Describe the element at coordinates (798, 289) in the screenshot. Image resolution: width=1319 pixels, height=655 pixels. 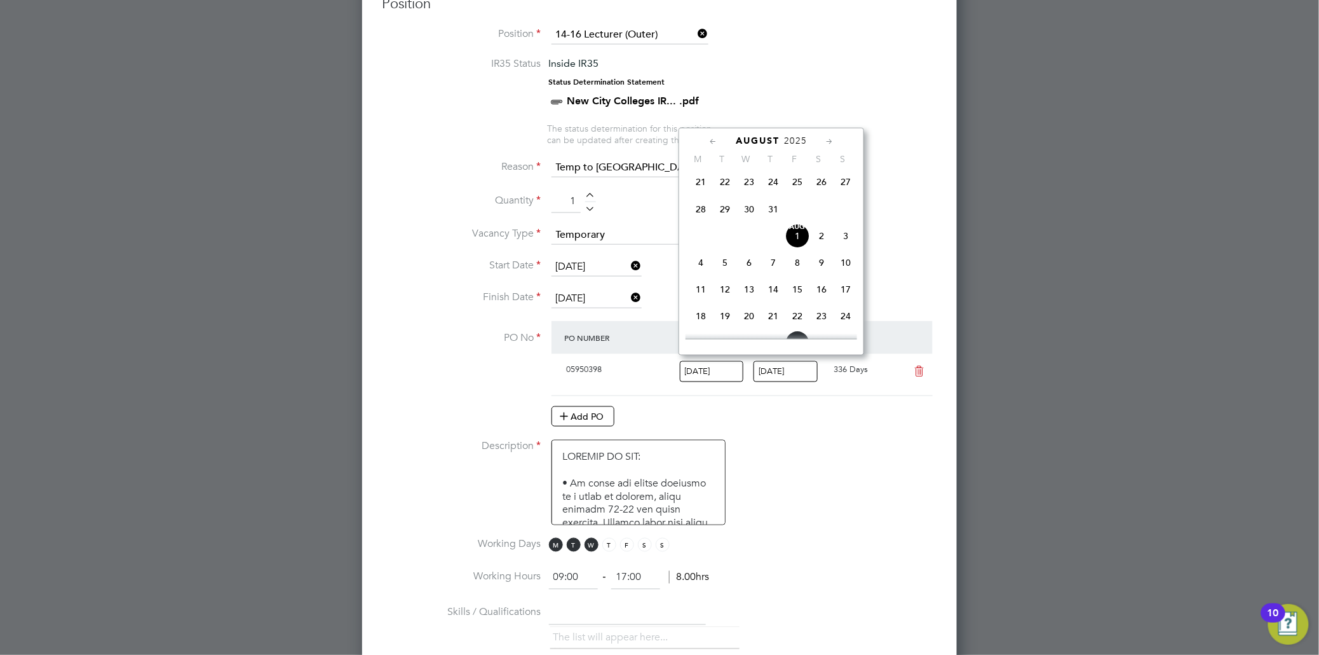
I see `span: 15` at that location.